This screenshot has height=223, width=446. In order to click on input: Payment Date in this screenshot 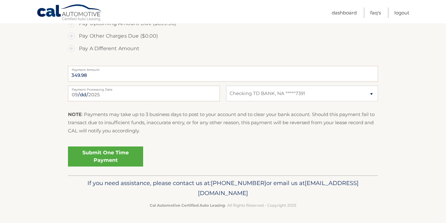, I will do `click(144, 93)`.